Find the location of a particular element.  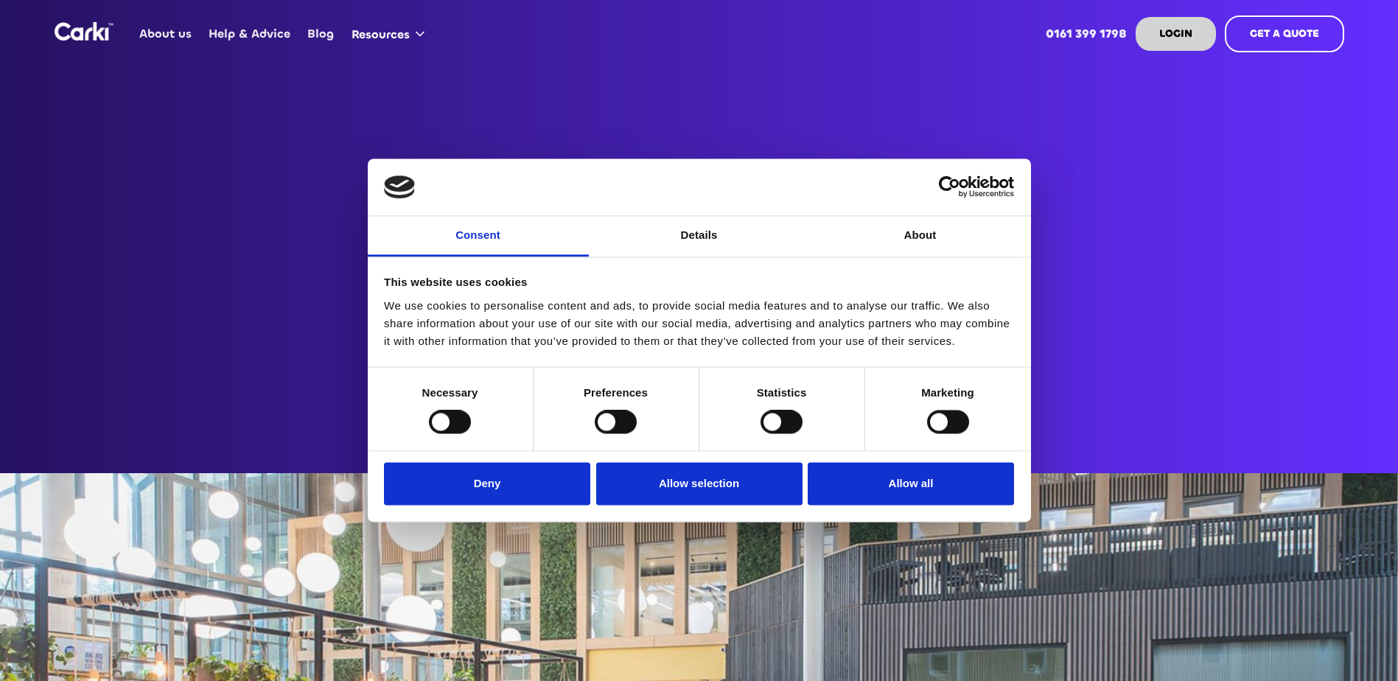

button: Allow selection is located at coordinates (699, 484).